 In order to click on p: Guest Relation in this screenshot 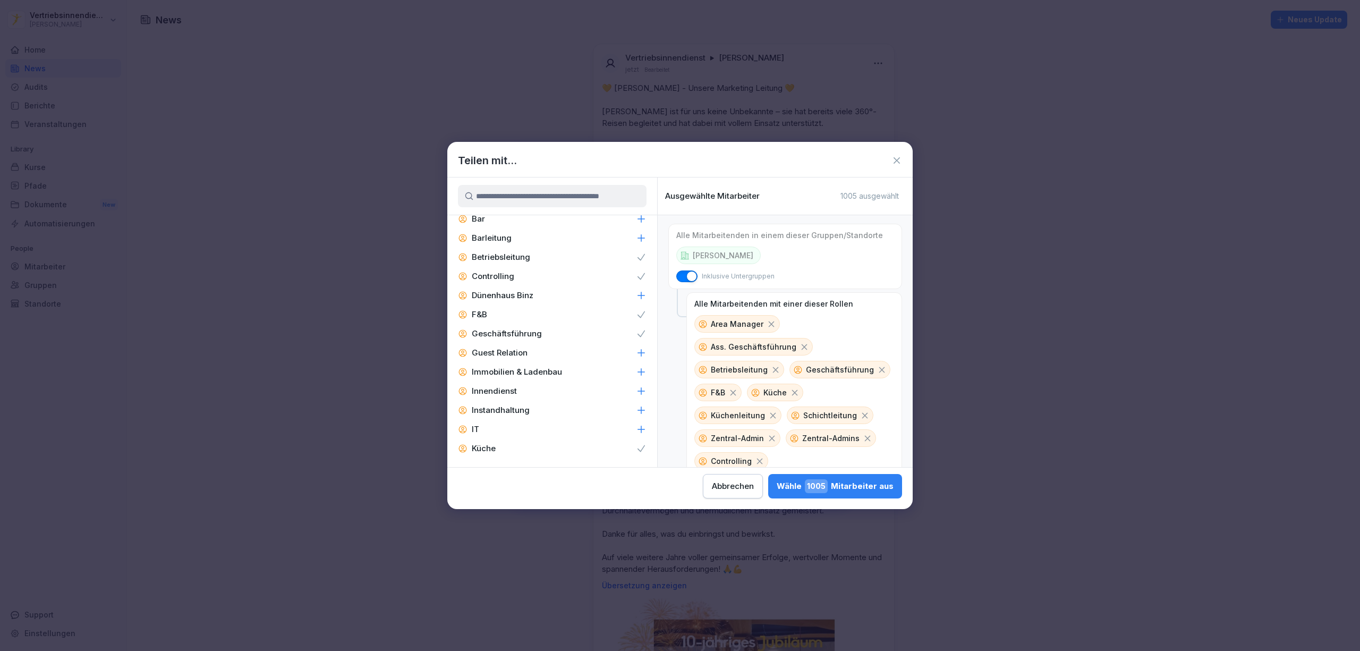, I will do `click(499, 353)`.